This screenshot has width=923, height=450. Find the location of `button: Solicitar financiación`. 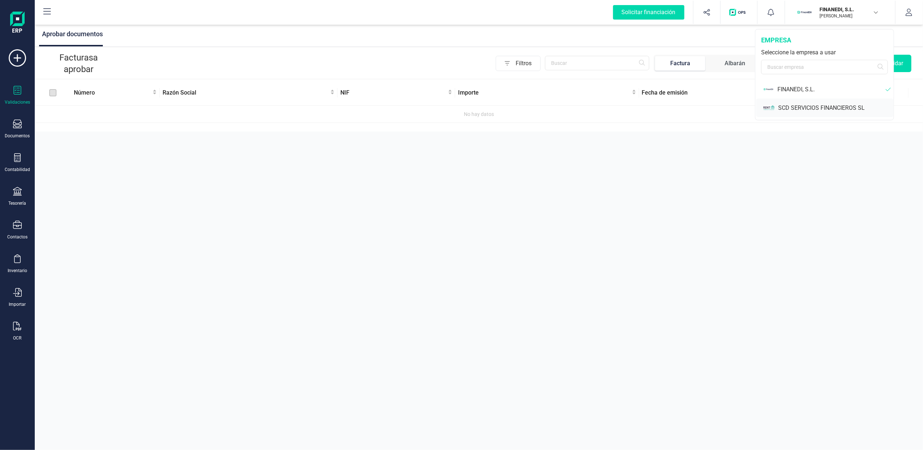

button: Solicitar financiación is located at coordinates (649, 12).